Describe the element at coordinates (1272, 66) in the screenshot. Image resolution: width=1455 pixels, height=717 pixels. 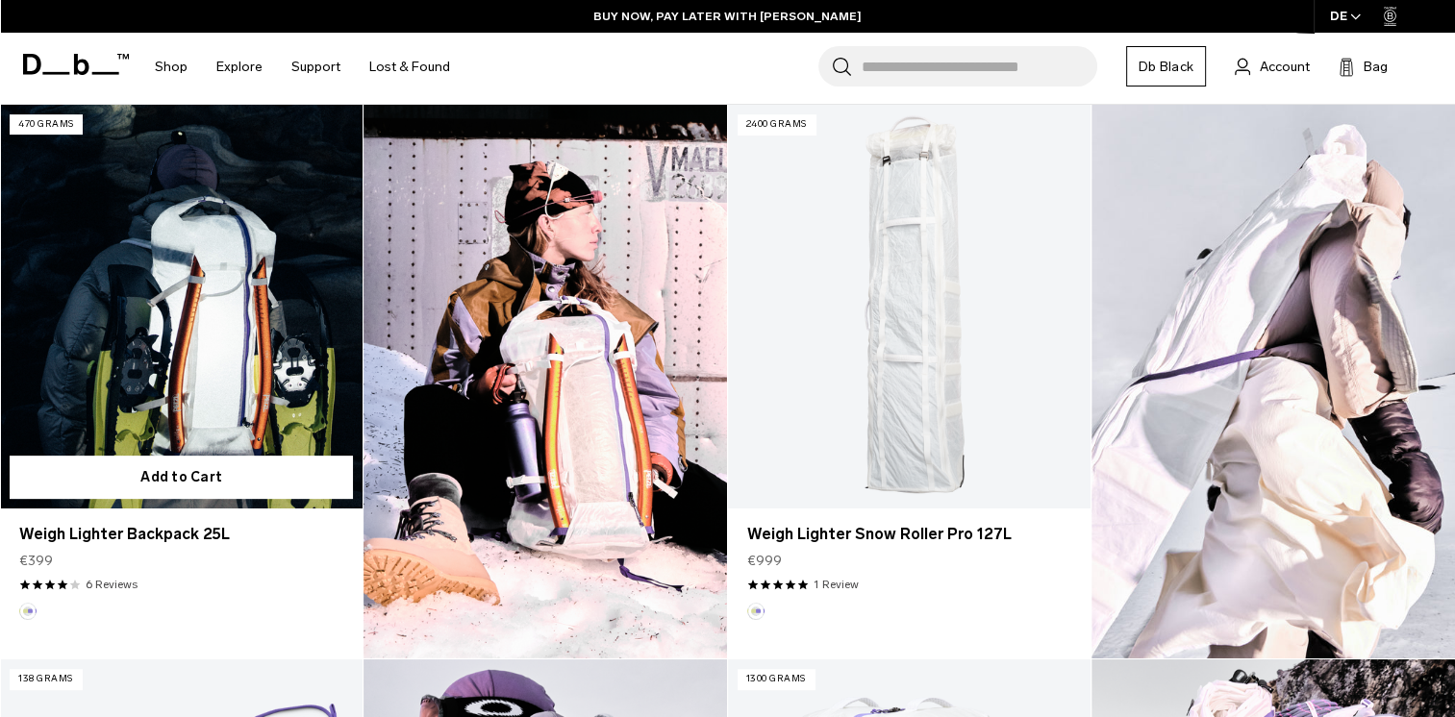
I see `a: Account` at that location.